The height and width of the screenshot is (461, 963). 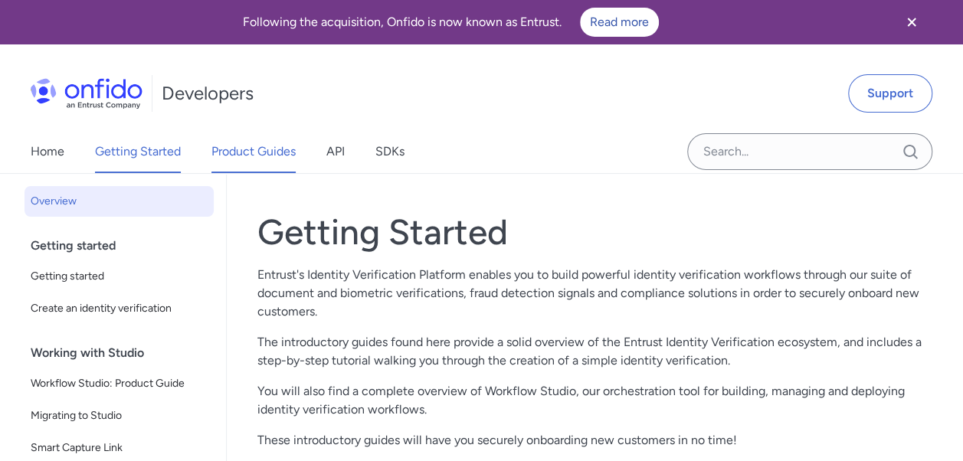 I want to click on a: Getting Started, so click(x=138, y=152).